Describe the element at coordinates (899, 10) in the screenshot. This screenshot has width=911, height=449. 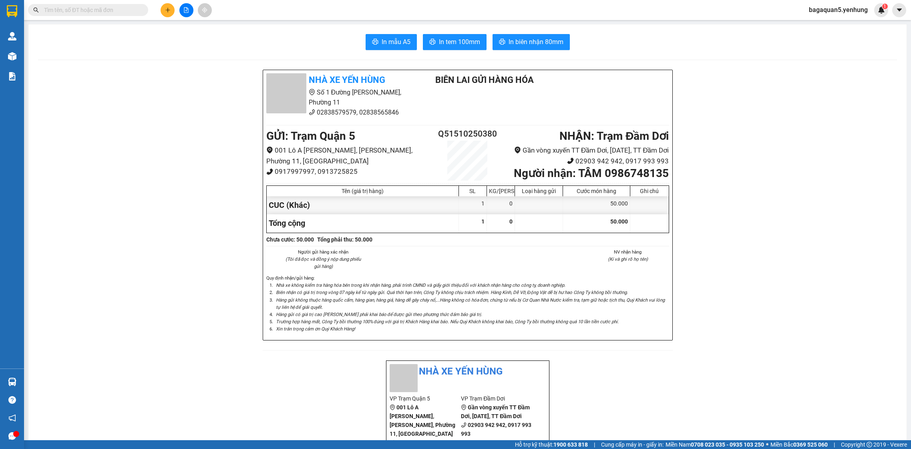
I see `button: caret-down` at that location.